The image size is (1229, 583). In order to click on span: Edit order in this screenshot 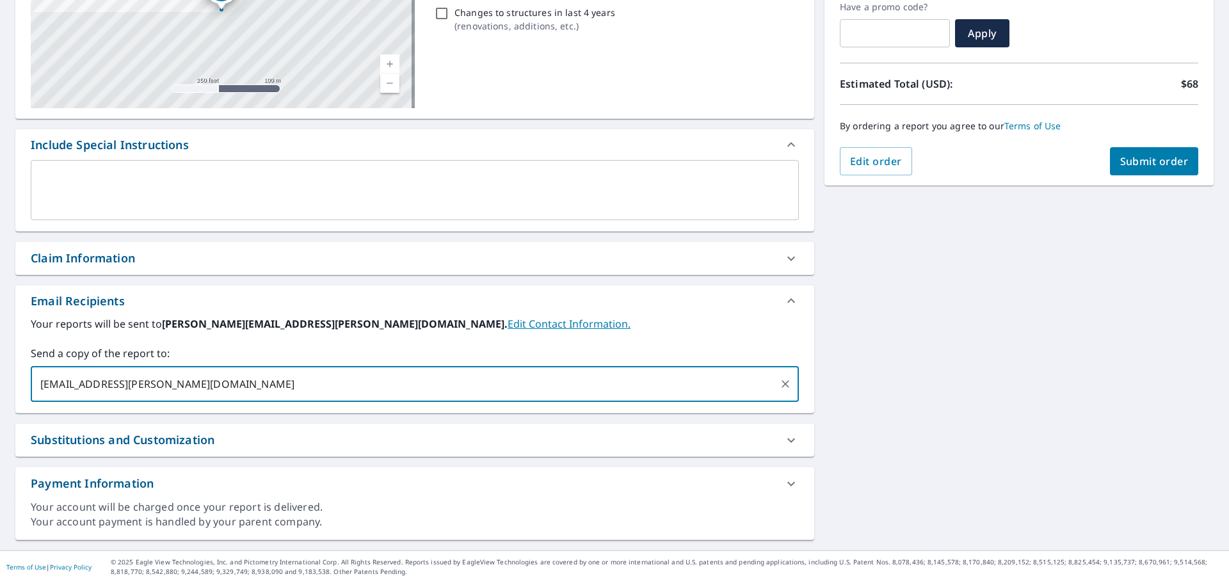, I will do `click(875, 161)`.